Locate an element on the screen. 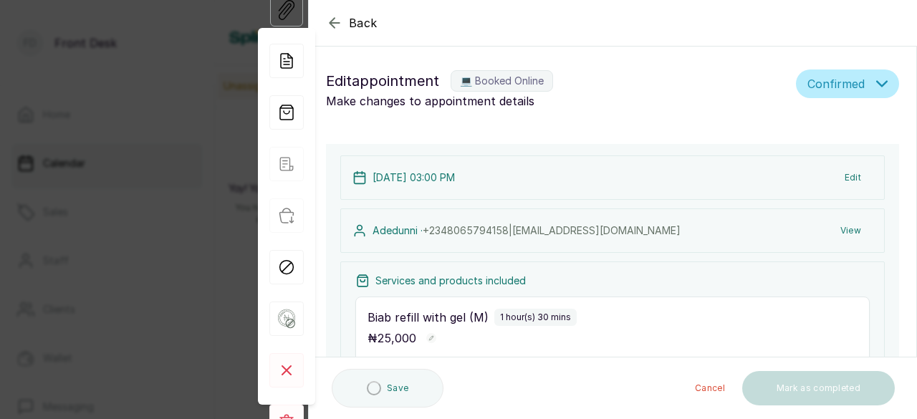 The image size is (917, 419). p: Biab refill with gel (M) is located at coordinates (428, 317).